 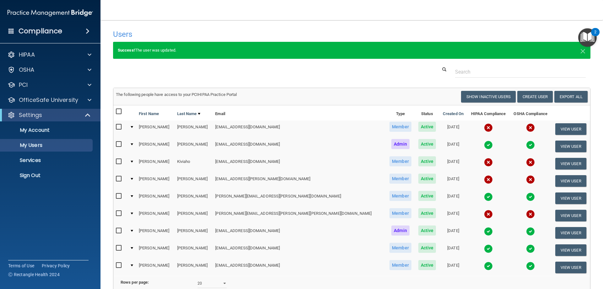 What do you see at coordinates (49, 100) in the screenshot?
I see `a: OfficeSafe University` at bounding box center [49, 100].